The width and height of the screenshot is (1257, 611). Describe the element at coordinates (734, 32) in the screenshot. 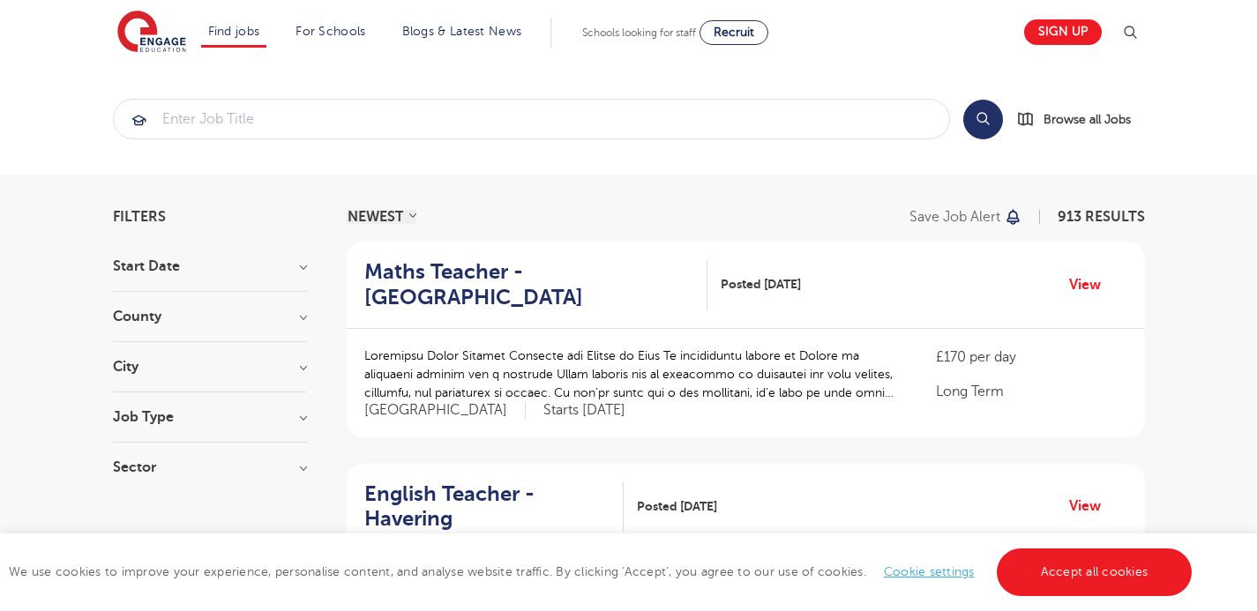

I see `span: Recruit` at that location.